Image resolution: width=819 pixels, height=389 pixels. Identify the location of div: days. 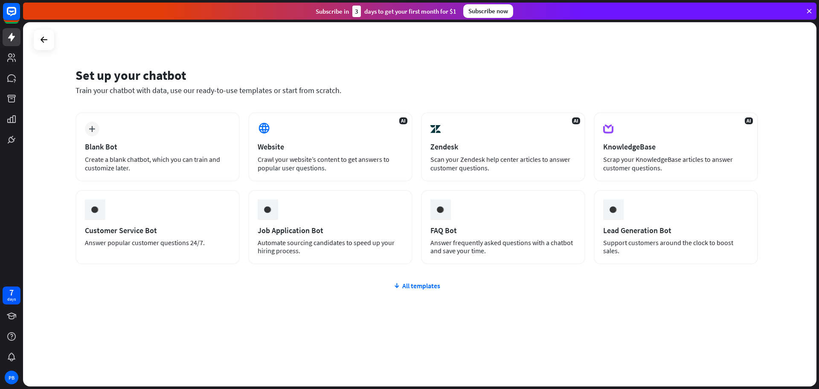
(12, 299).